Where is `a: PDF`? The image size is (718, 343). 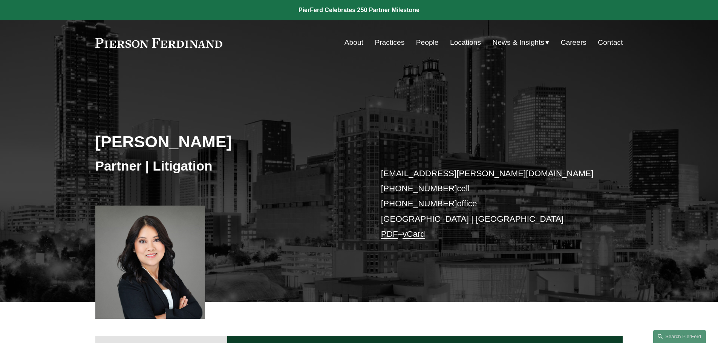
a: PDF is located at coordinates (389, 234).